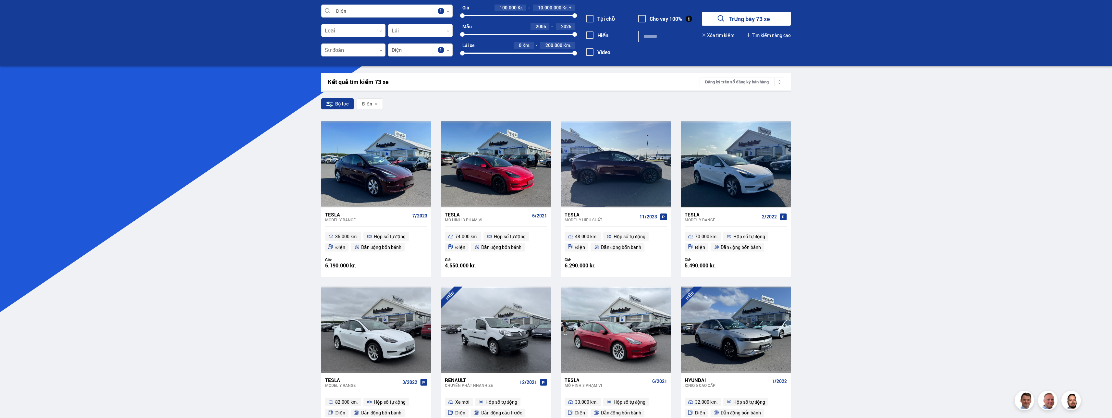 This screenshot has width=1112, height=418. What do you see at coordinates (1049, 402) in the screenshot?
I see `img: siFngHWaQ9KaOqBr.png` at bounding box center [1049, 402].